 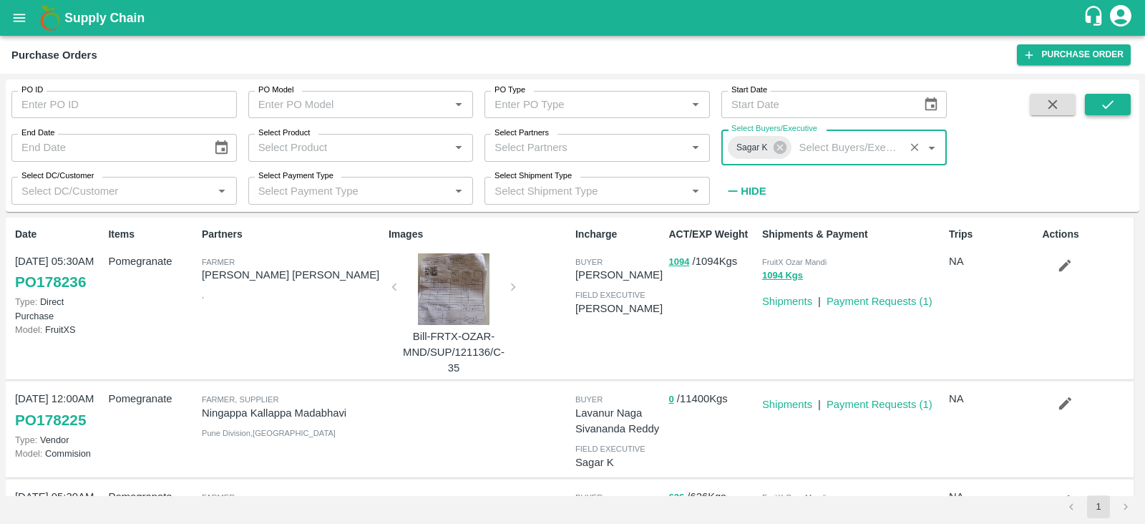 I want to click on p: / 626 Kgs, so click(x=712, y=497).